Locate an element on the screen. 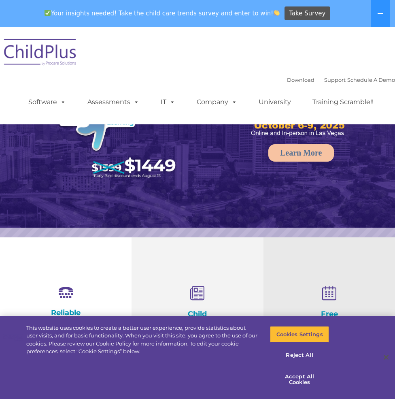 The image size is (395, 399). a: Learn More is located at coordinates (301, 153).